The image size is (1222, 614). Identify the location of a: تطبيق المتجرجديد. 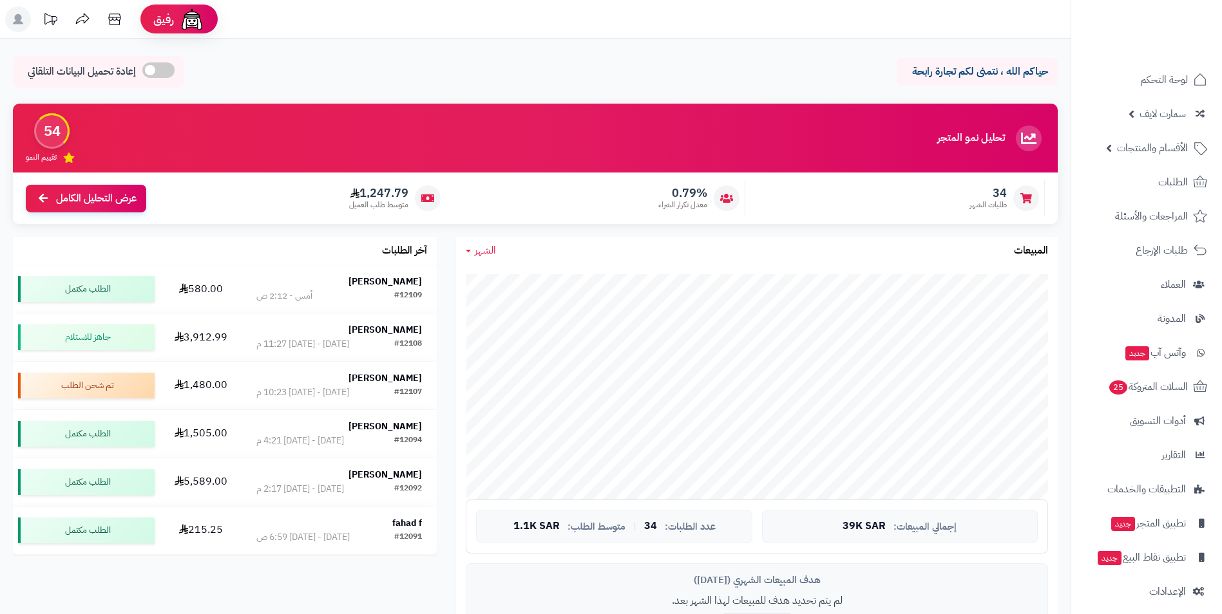
(1146, 524).